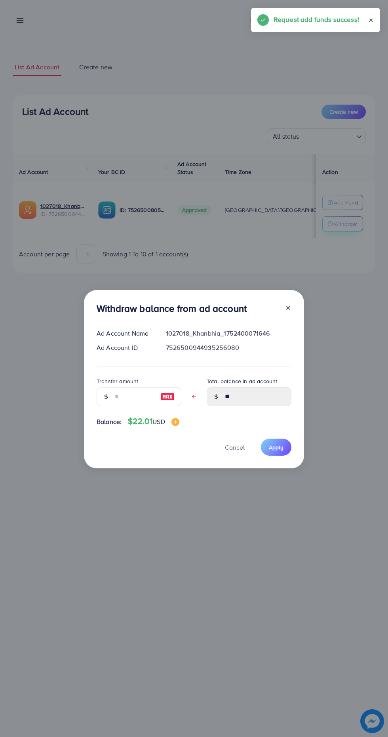 This screenshot has height=737, width=388. Describe the element at coordinates (316, 19) in the screenshot. I see `h5: Request add funds success!` at that location.